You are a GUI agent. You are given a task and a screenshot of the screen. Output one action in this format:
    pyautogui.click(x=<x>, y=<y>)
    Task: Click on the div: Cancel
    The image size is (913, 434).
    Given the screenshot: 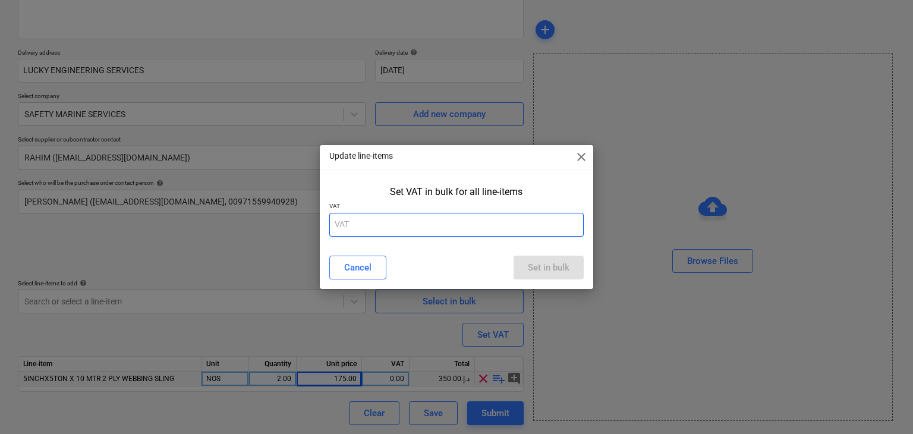 What is the action you would take?
    pyautogui.click(x=358, y=267)
    